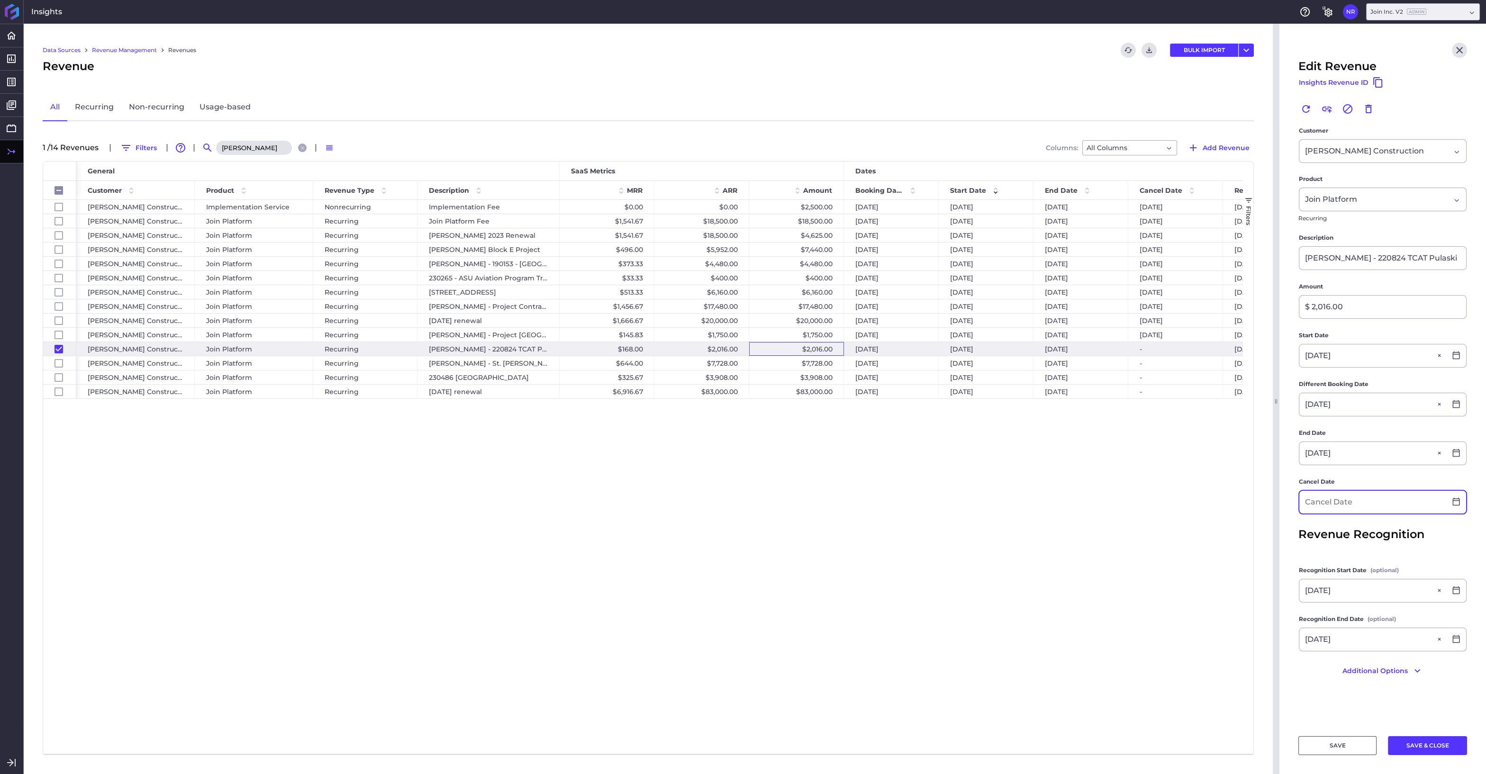 This screenshot has height=774, width=1486. I want to click on div: $168.00, so click(607, 349).